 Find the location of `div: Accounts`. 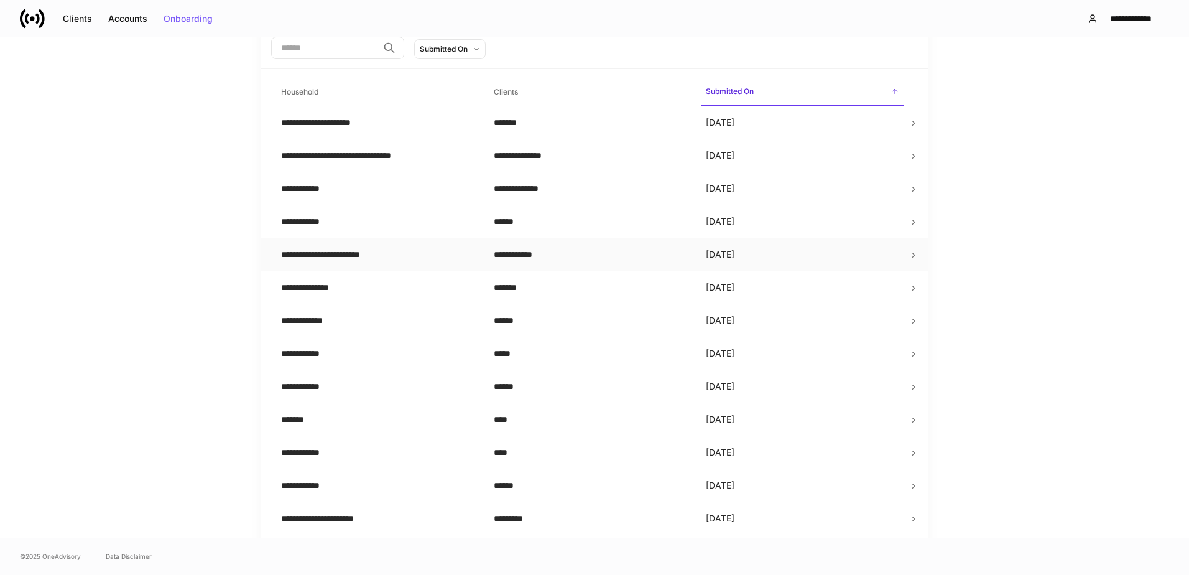

div: Accounts is located at coordinates (127, 19).